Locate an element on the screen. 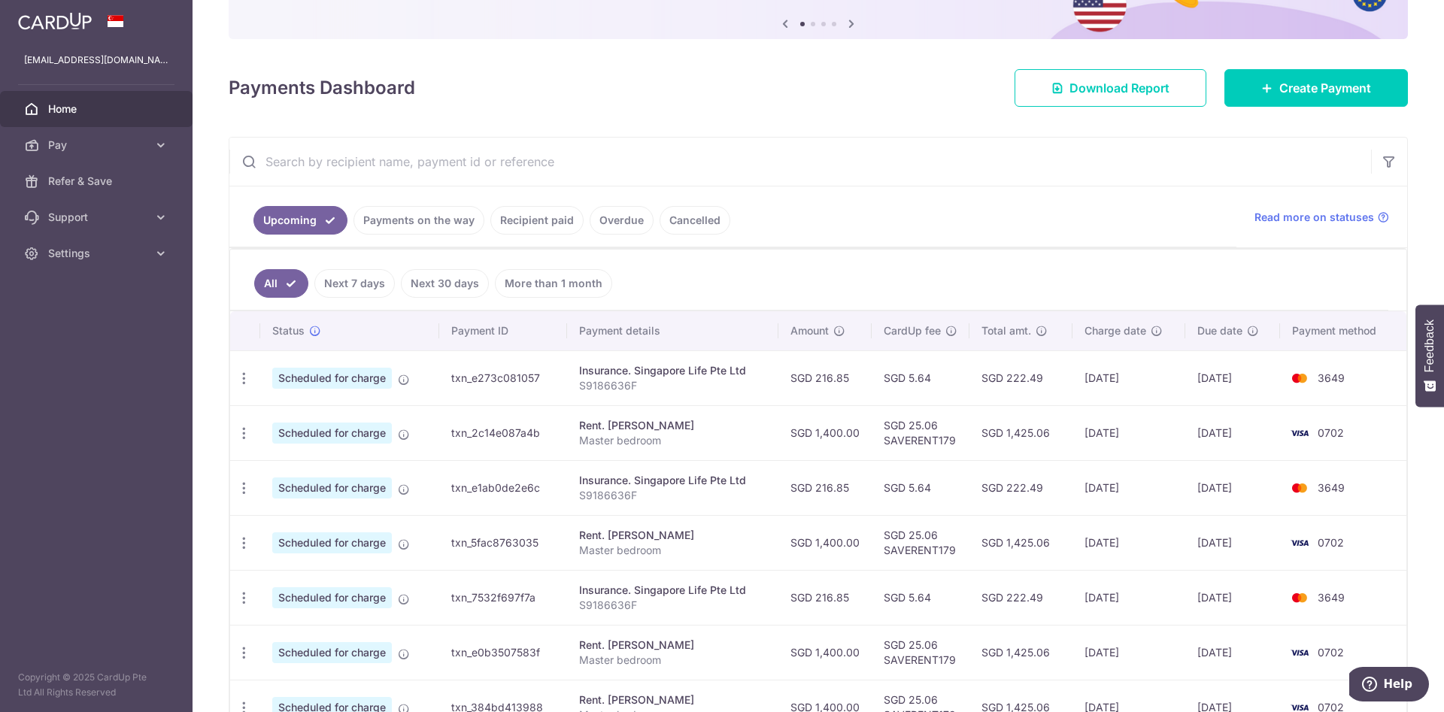 Image resolution: width=1444 pixels, height=712 pixels. td: txn_2c14e087a4b is located at coordinates (503, 432).